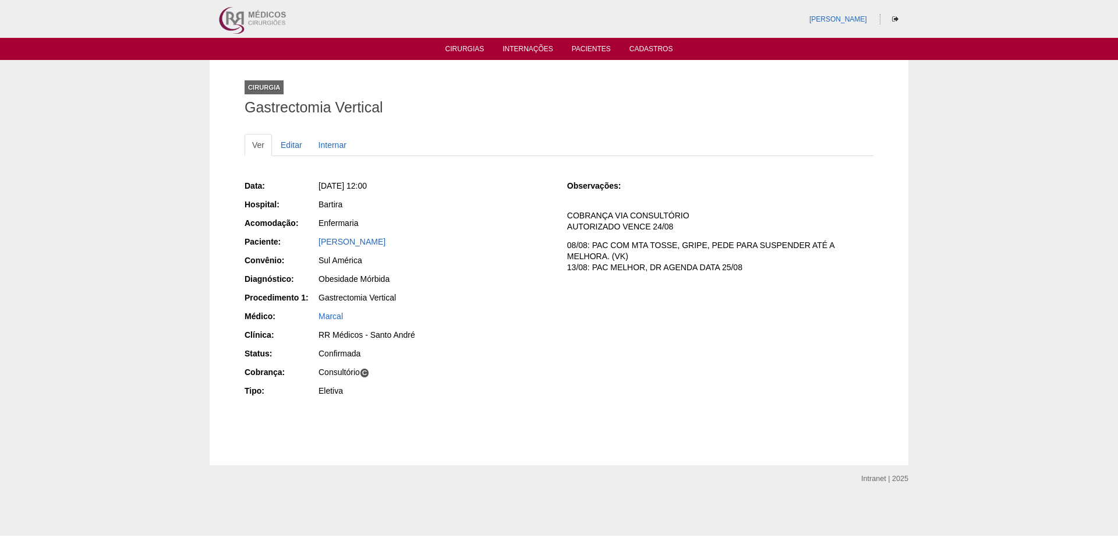  Describe the element at coordinates (603, 186) in the screenshot. I see `div: Observações:` at that location.